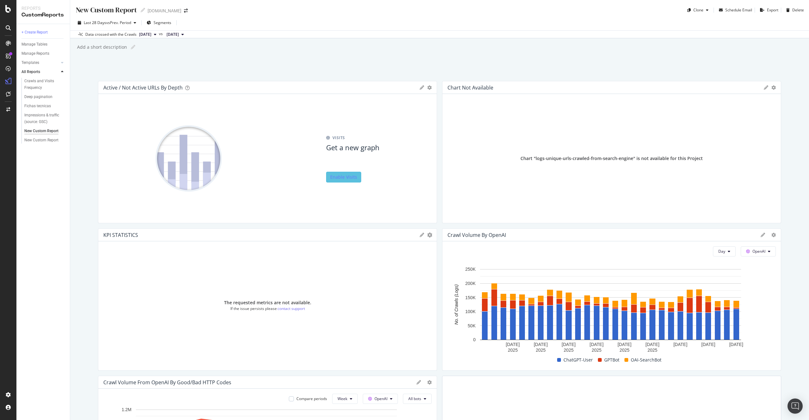 The height and width of the screenshot is (420, 809). Describe the element at coordinates (267, 152) in the screenshot. I see `div: Active / Not Active URLs by Depthgeargear Chart glimpseVISITSGet a new graphEnable Visits` at that location.